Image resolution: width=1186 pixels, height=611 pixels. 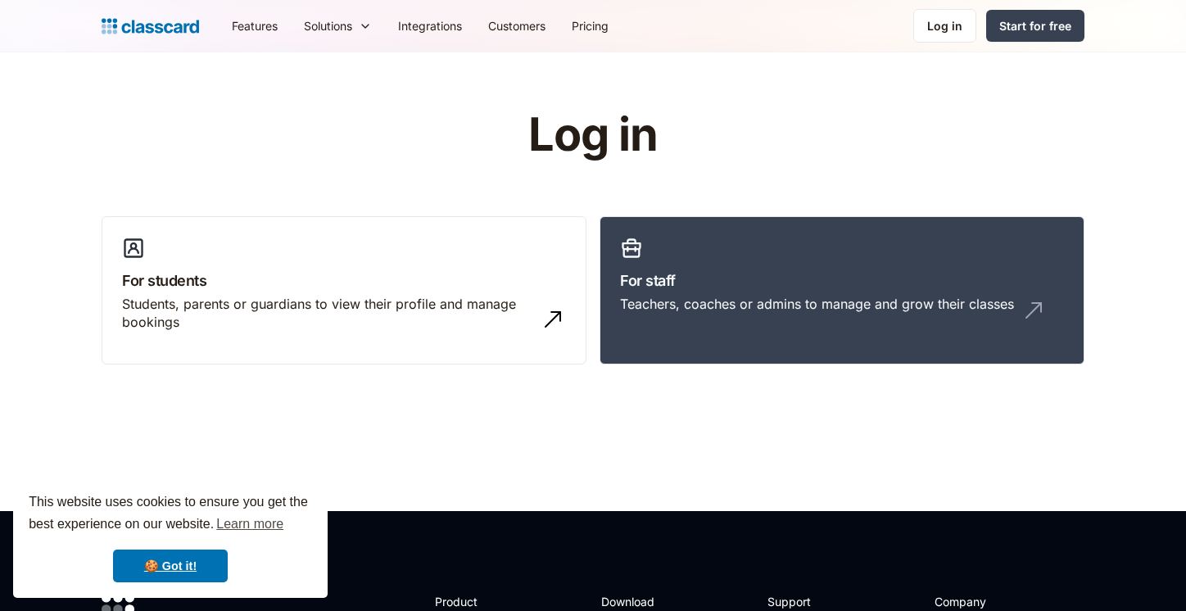 What do you see at coordinates (344, 280) in the screenshot?
I see `h3: For students` at bounding box center [344, 280].